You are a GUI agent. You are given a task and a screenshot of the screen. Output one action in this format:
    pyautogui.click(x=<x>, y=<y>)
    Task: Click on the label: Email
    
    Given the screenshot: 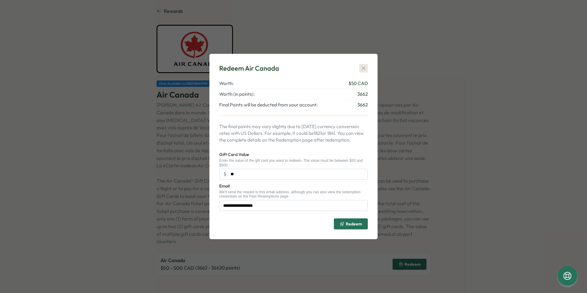 What is the action you would take?
    pyautogui.click(x=224, y=186)
    